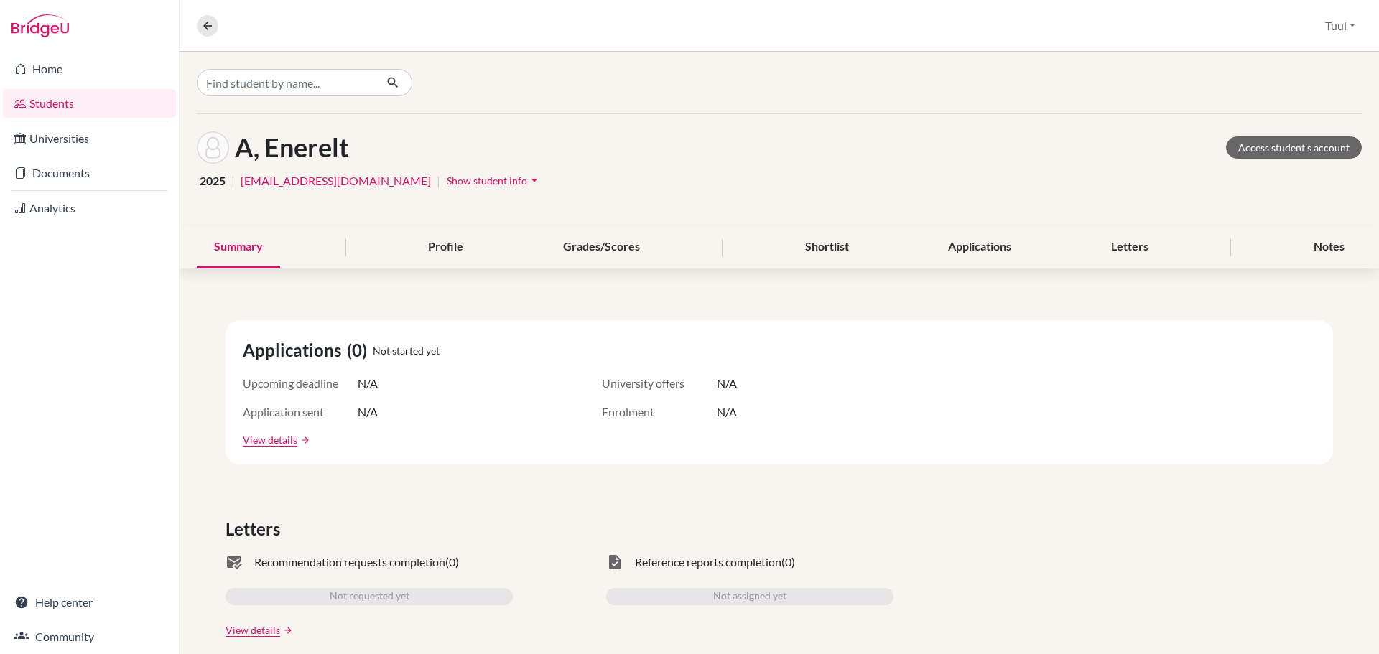  I want to click on span: University offers, so click(659, 383).